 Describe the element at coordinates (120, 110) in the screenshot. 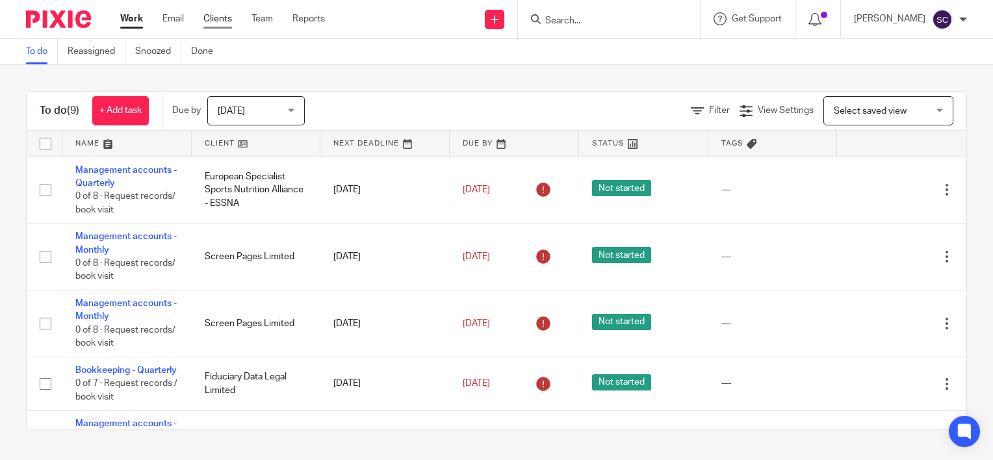

I see `a: + Add task` at that location.